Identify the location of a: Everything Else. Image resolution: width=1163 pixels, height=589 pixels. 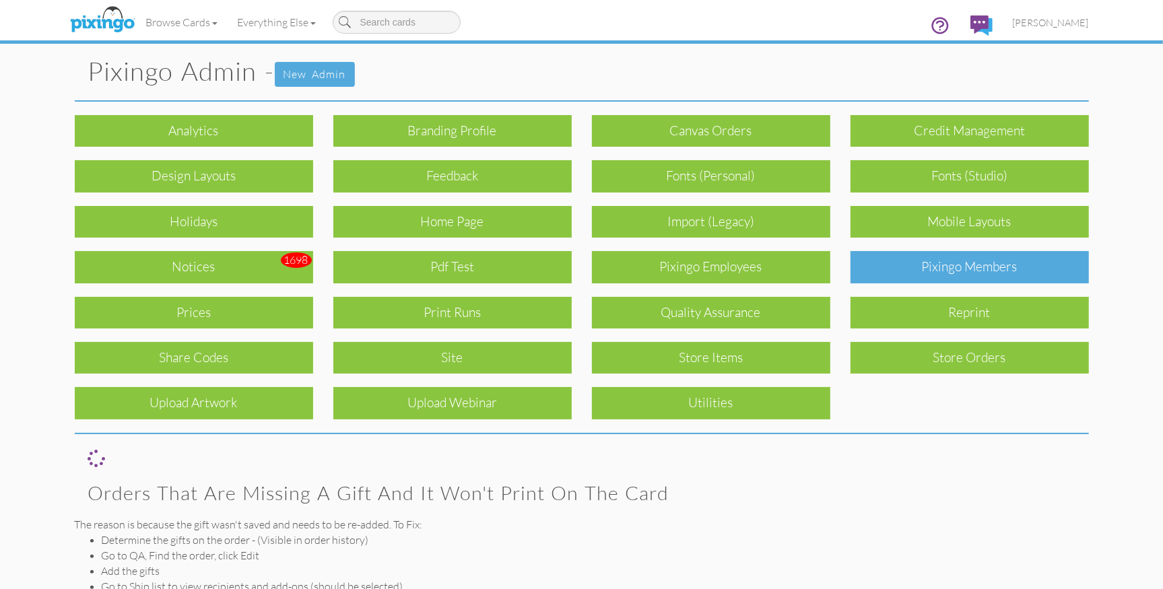
(277, 22).